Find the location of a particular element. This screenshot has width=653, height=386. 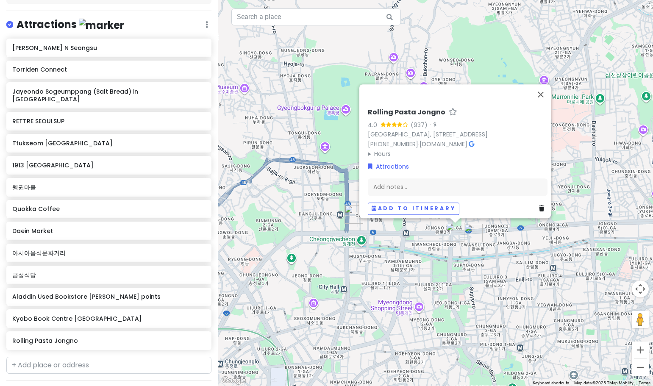

a: Delete place is located at coordinates (543, 209).